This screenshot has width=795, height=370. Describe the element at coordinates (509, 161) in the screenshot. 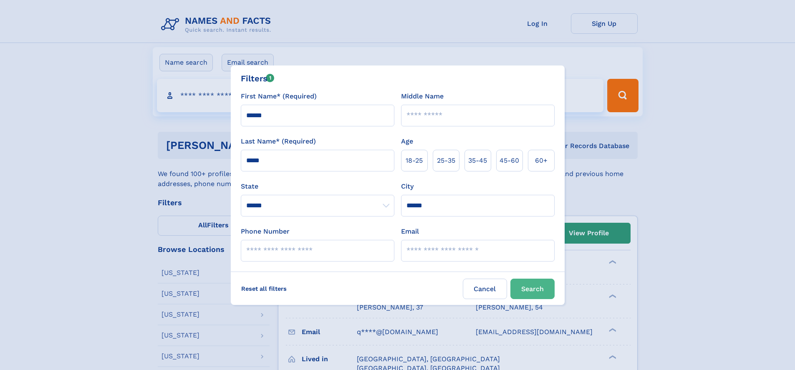

I see `span: 45‑60` at that location.